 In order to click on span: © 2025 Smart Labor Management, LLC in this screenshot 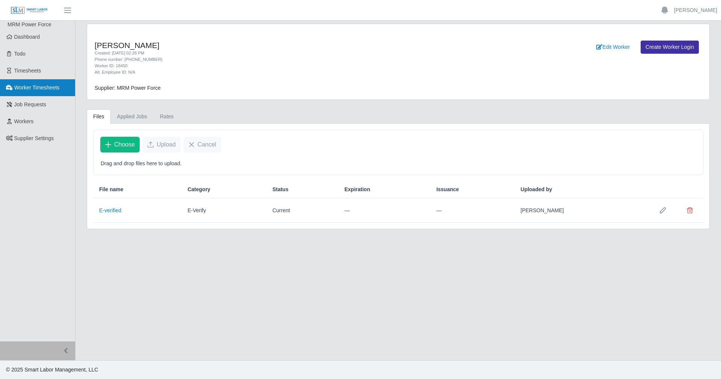, I will do `click(52, 369)`.